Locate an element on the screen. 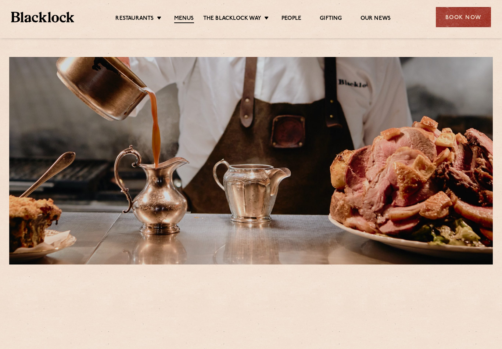 Image resolution: width=502 pixels, height=349 pixels. a: Restaurants is located at coordinates (134, 19).